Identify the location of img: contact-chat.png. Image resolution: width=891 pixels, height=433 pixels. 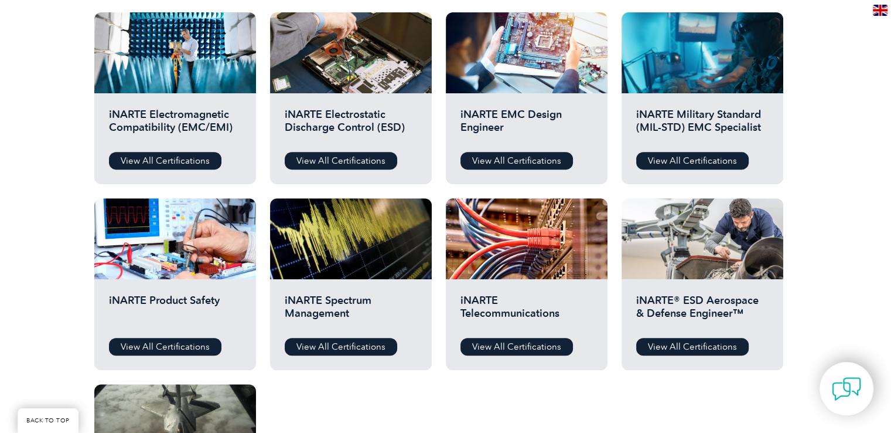
(847, 389).